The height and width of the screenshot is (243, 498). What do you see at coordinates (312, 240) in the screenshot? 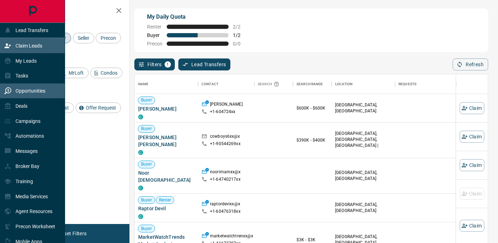
I see `p: $3K - $3K` at bounding box center [312, 240].